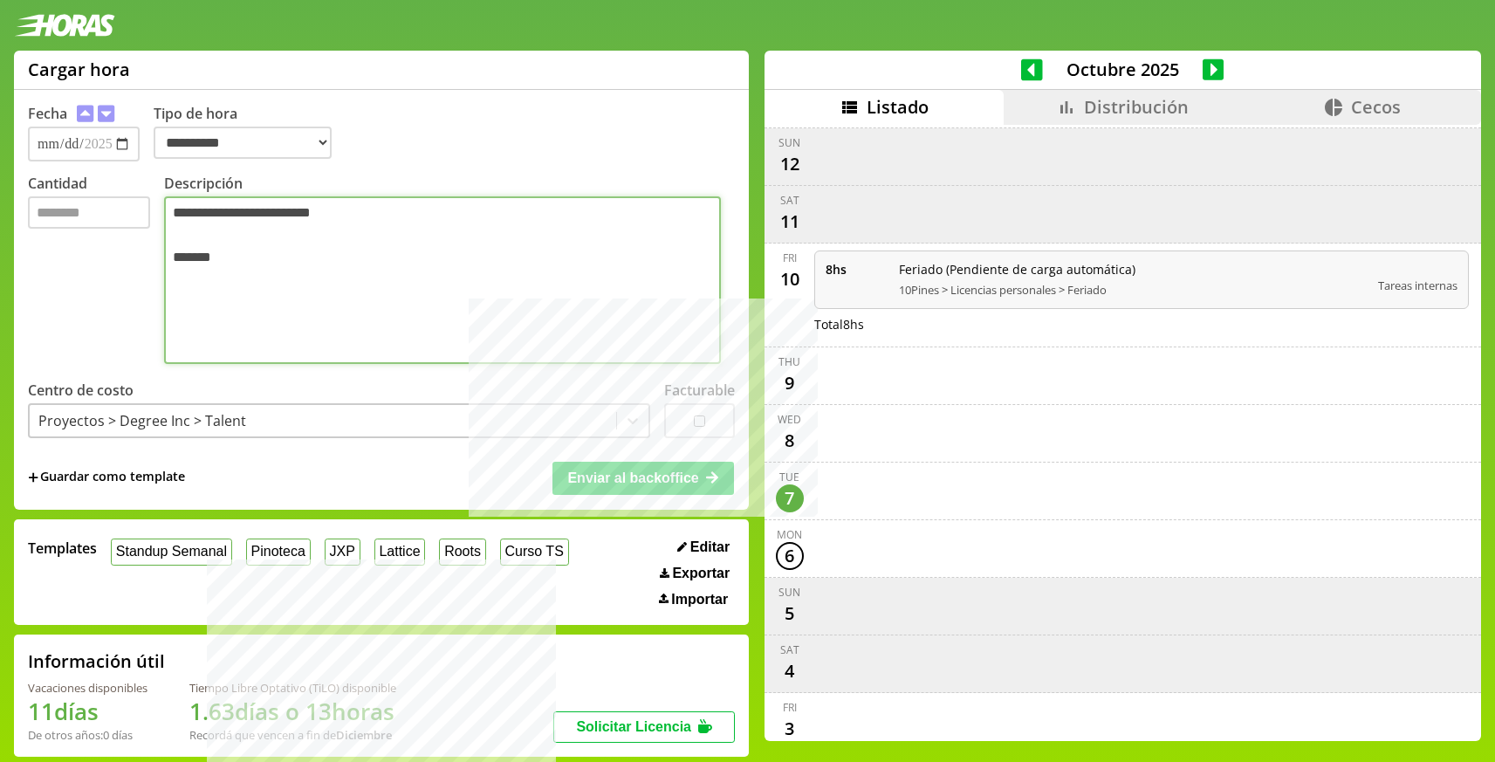  I want to click on span: Feriado (Pendiente de carga automática), so click(1133, 269).